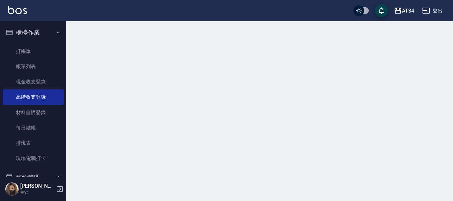 The height and width of the screenshot is (201, 453). I want to click on div: AT34, so click(408, 11).